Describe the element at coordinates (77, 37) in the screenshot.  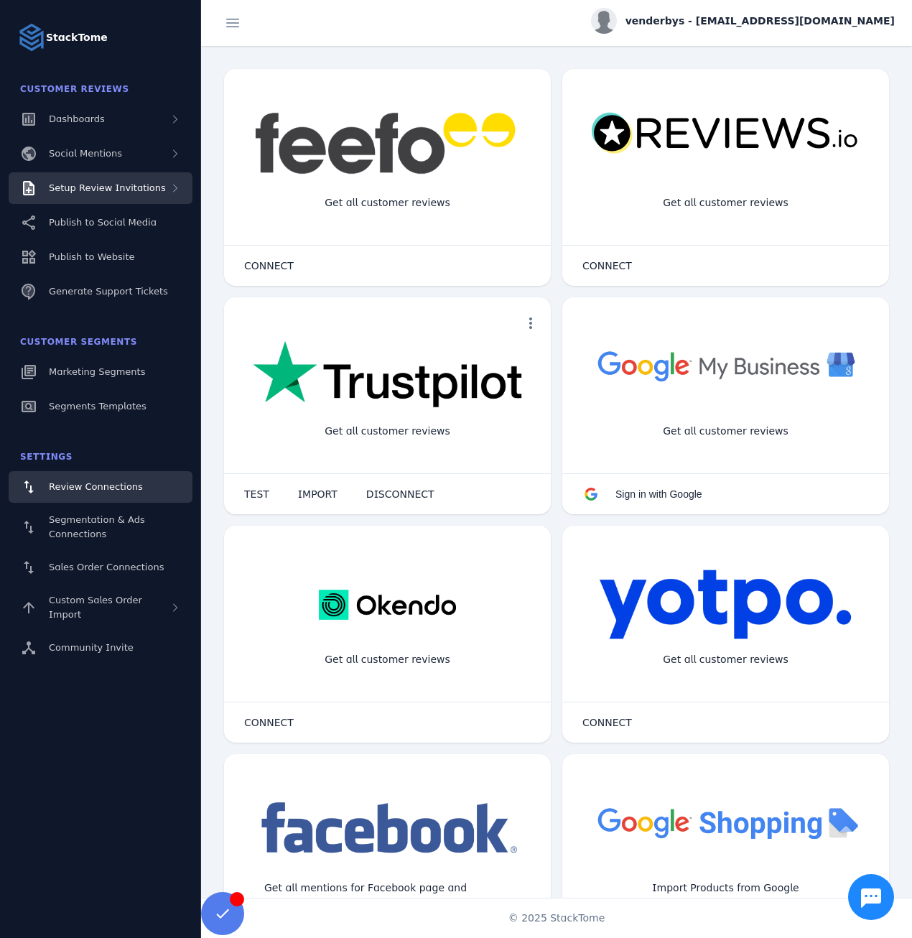
I see `strong: StackTome` at that location.